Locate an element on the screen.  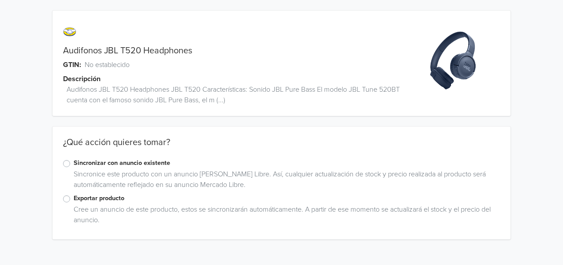
span: No establecido is located at coordinates (107, 65).